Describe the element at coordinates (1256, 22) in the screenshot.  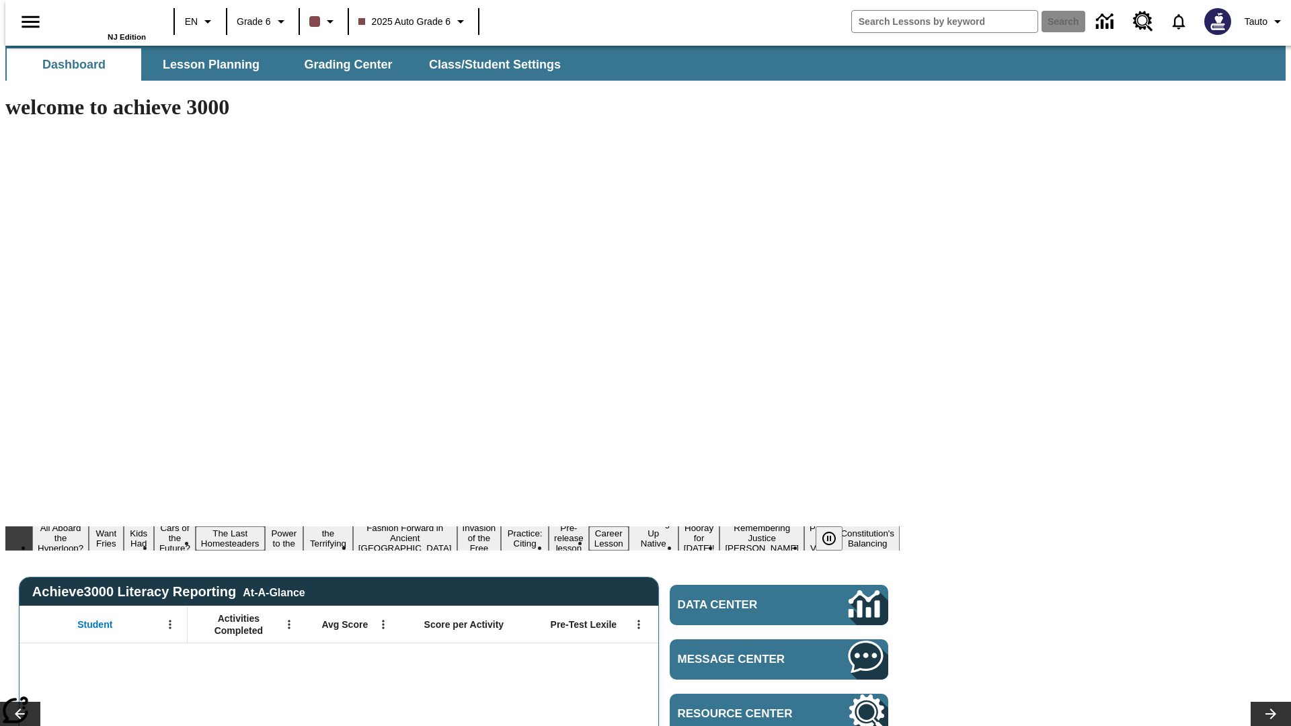
I see `span: Tauto` at that location.